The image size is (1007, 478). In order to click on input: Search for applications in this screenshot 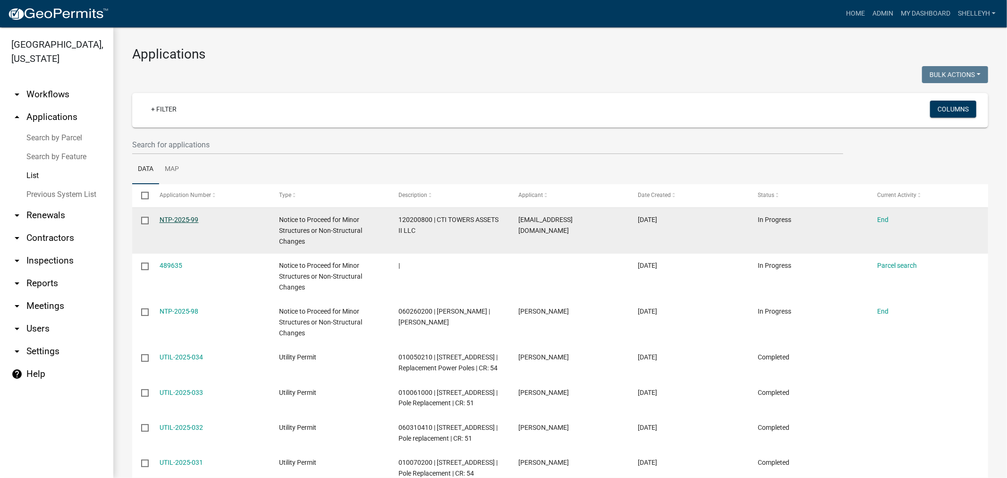, I will do `click(488, 144)`.